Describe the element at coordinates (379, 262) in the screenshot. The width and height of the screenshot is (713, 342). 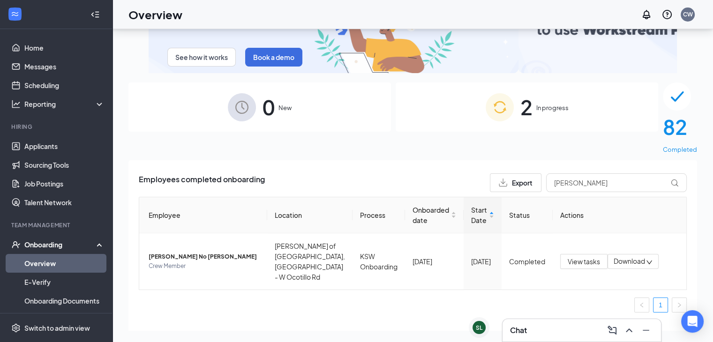
I see `td: KSW Onboarding` at that location.